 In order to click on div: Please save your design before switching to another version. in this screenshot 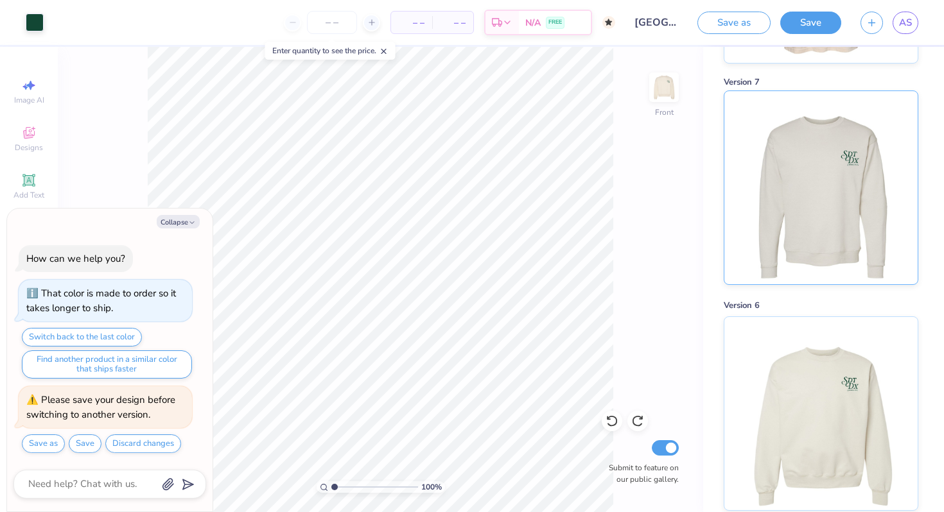, I will do `click(101, 407)`.